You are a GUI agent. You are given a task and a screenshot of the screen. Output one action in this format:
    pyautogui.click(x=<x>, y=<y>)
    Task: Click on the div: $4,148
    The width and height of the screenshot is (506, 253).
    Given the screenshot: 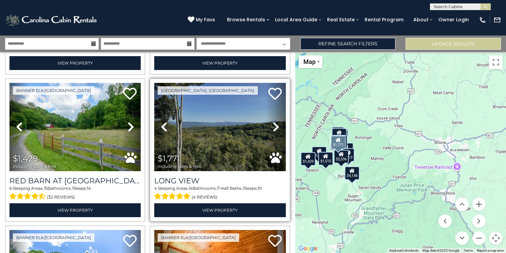 What is the action you would take?
    pyautogui.click(x=352, y=173)
    